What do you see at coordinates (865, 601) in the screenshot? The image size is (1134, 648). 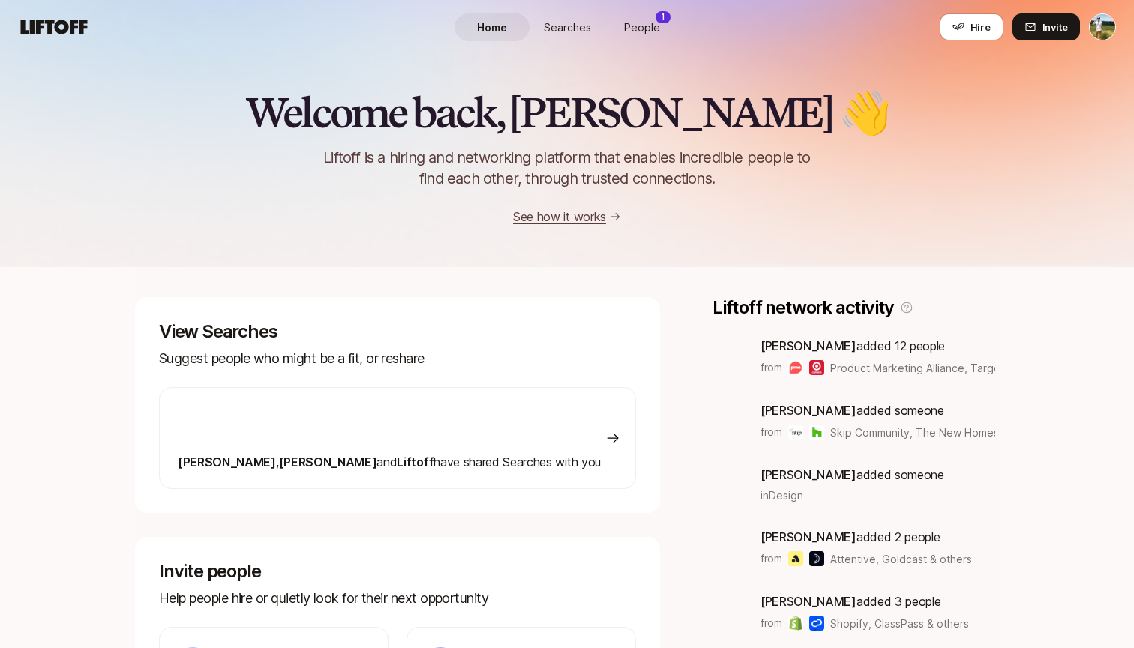 I see `p: added 3 people` at bounding box center [865, 601].